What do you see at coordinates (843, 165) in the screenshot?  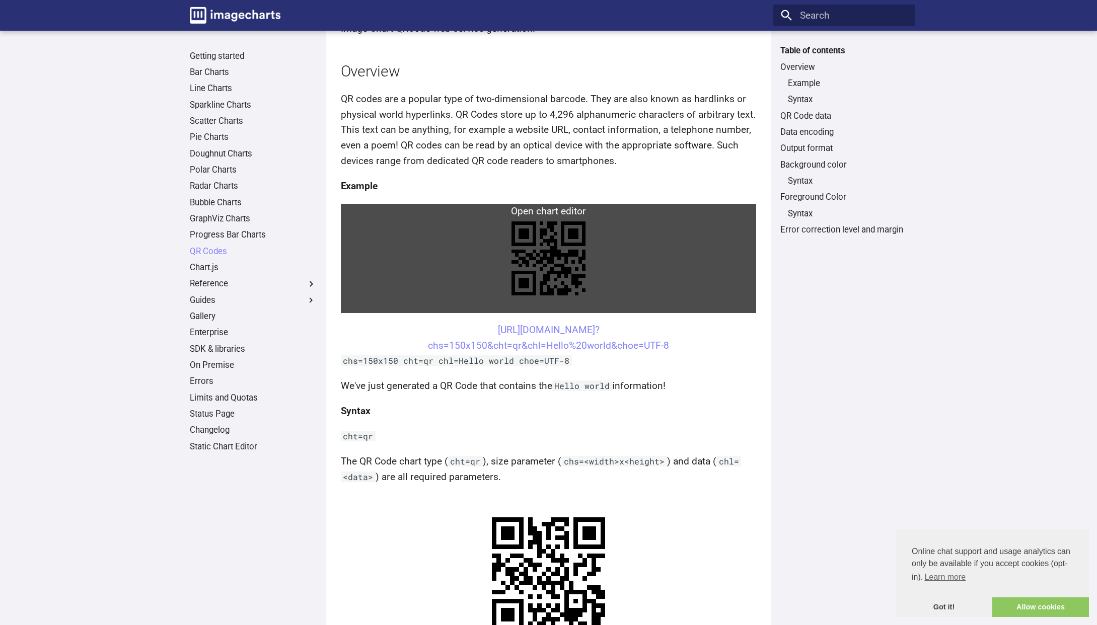 I see `a: Background color` at bounding box center [843, 165].